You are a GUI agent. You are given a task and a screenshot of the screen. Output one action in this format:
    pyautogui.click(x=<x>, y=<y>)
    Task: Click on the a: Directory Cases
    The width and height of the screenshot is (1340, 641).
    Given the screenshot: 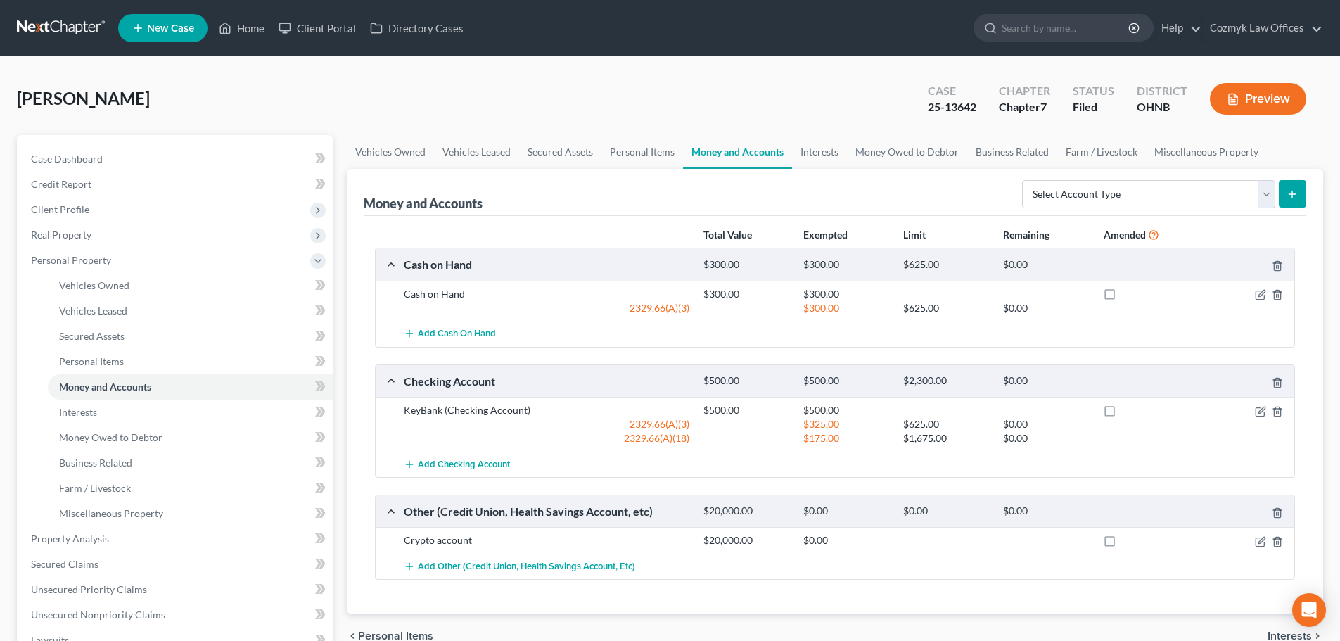 What is the action you would take?
    pyautogui.click(x=417, y=28)
    